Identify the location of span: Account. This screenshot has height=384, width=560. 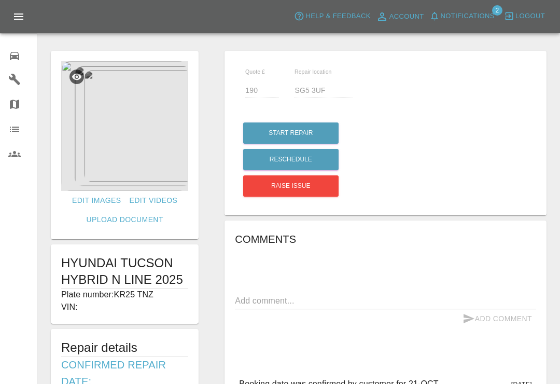
(406, 17).